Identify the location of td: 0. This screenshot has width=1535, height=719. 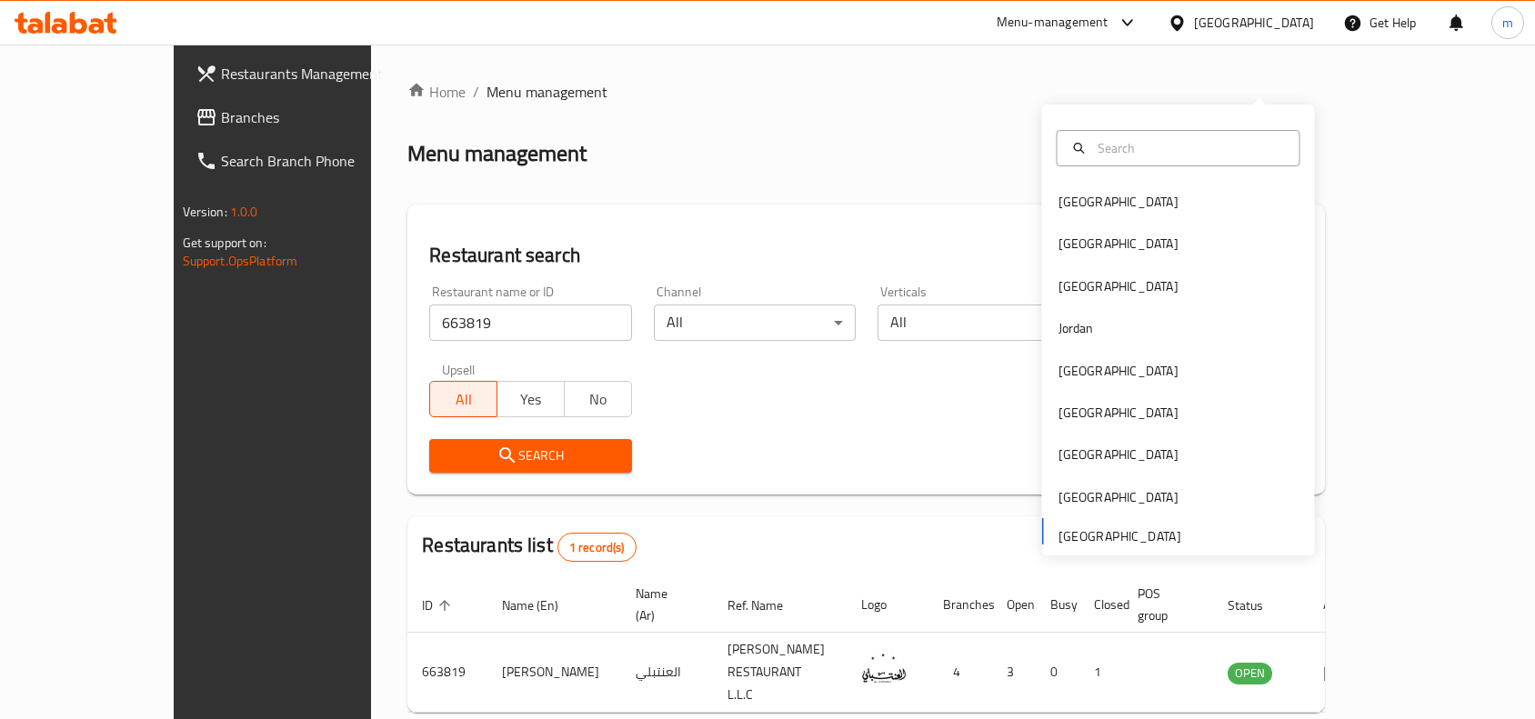
(1058, 673).